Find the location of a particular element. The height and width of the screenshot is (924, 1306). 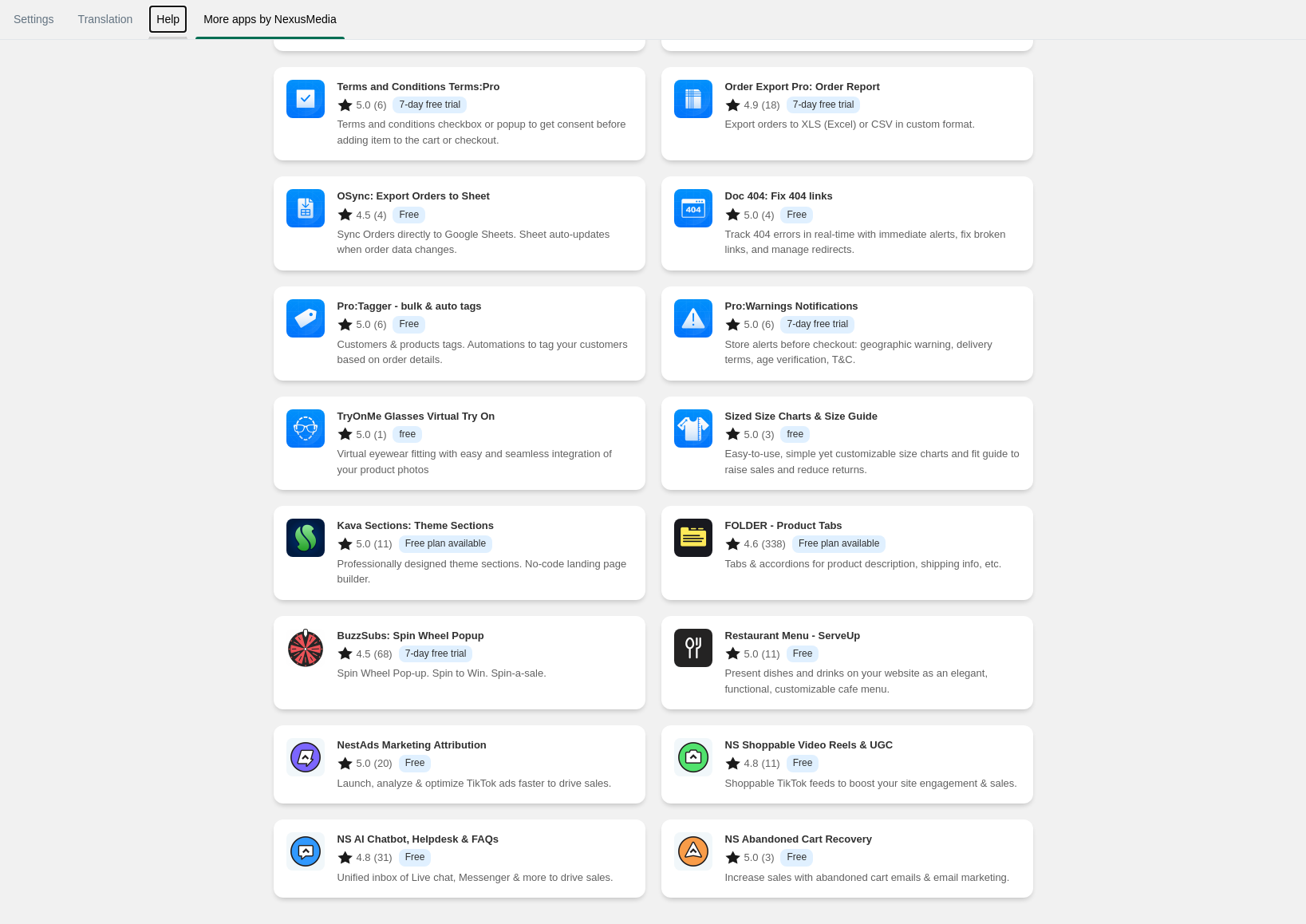

a: NS AI Chatbot, Helpdesk & FAQs 4.8 (31) Free Unified inbox of Live chat, Messenger & more to driv... is located at coordinates (459, 858).